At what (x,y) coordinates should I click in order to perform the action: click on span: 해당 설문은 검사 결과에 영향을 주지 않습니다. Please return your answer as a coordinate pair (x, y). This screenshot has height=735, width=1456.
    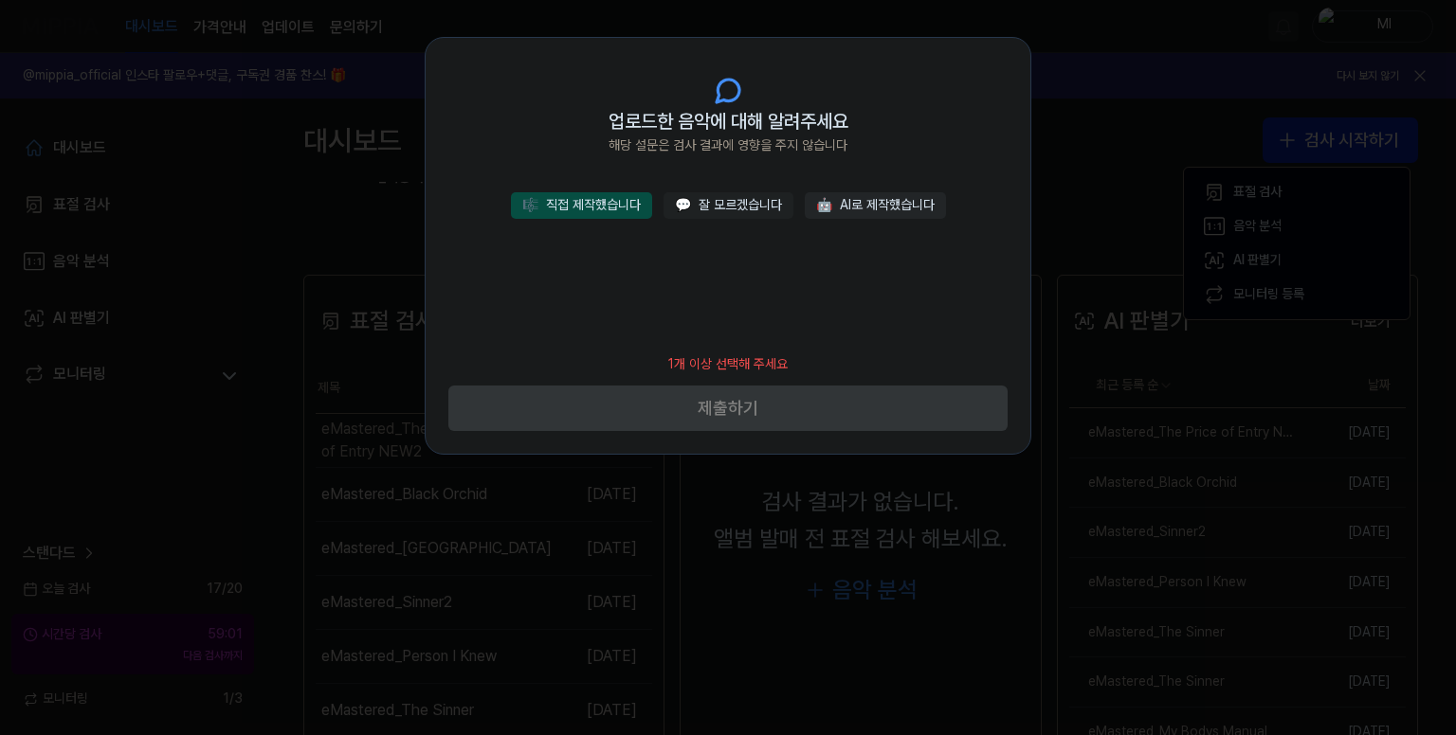
    Looking at the image, I should click on (728, 146).